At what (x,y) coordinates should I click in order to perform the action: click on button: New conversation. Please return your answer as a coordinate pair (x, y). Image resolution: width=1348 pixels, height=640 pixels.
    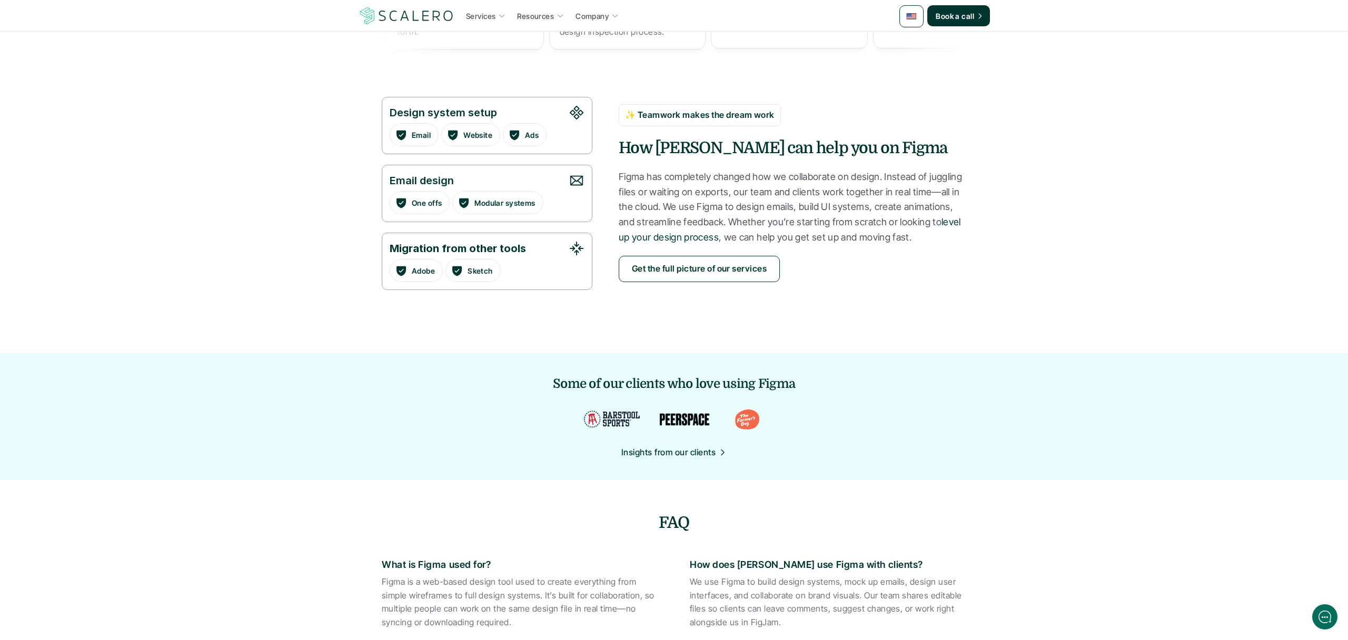
    Looking at the image, I should click on (105, 150).